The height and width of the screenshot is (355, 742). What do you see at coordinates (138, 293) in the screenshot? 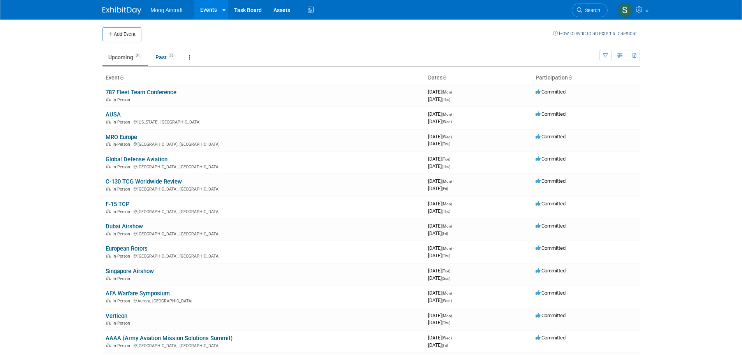
I see `a: AFA Warfare Symposium` at bounding box center [138, 293].